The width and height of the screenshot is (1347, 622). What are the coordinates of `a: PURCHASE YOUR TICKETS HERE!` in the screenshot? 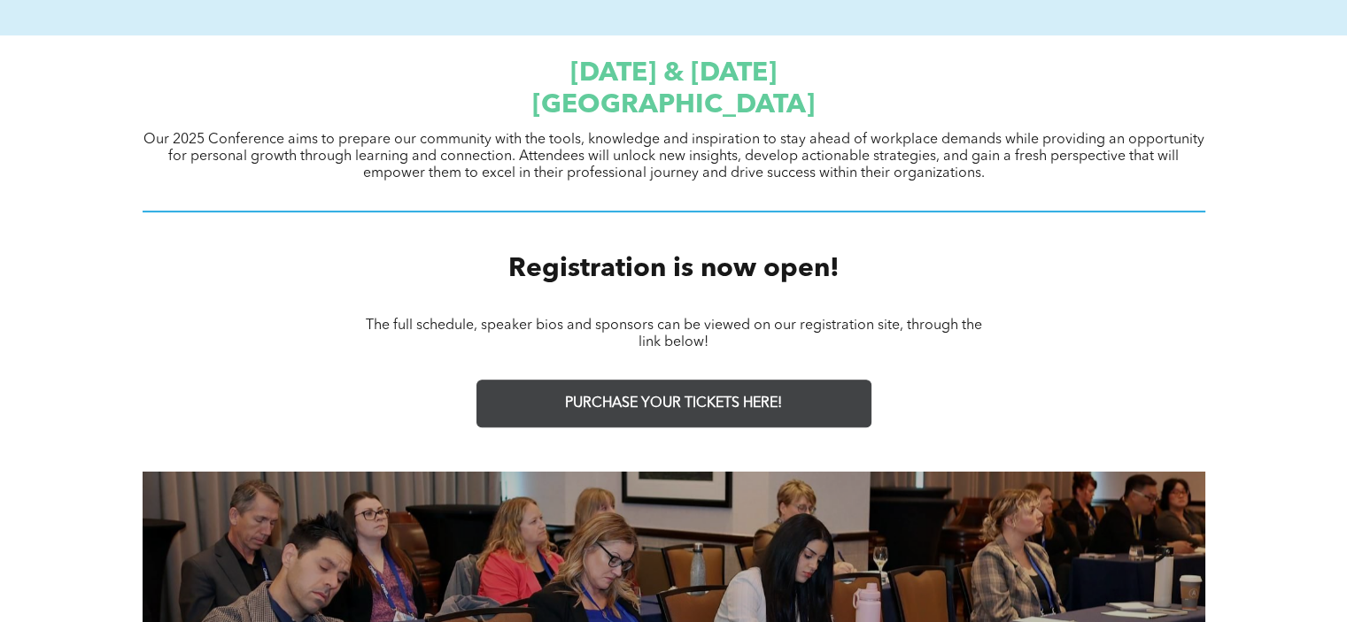 It's located at (674, 404).